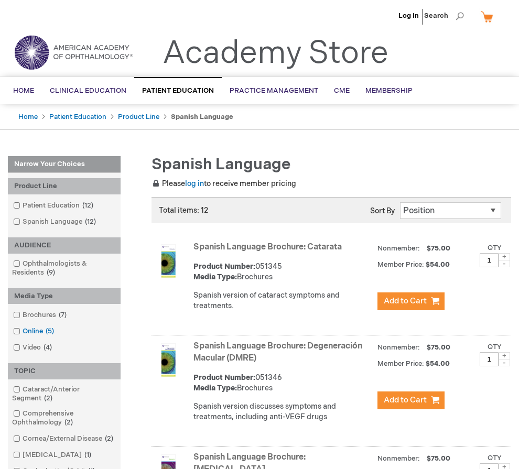  What do you see at coordinates (55, 222) in the screenshot?
I see `a: Spanish Language12` at bounding box center [55, 222].